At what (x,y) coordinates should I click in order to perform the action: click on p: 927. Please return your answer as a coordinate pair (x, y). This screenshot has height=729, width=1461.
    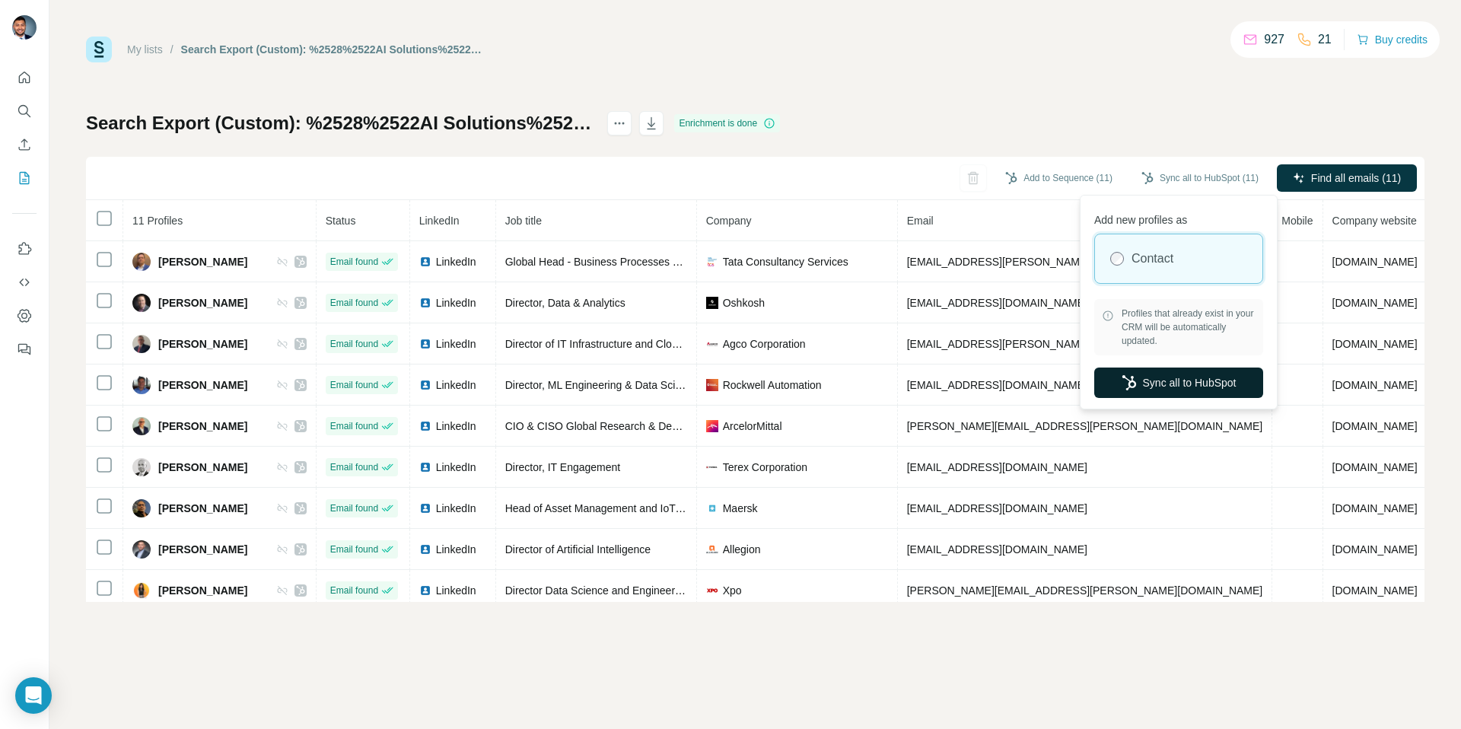
    Looking at the image, I should click on (1274, 40).